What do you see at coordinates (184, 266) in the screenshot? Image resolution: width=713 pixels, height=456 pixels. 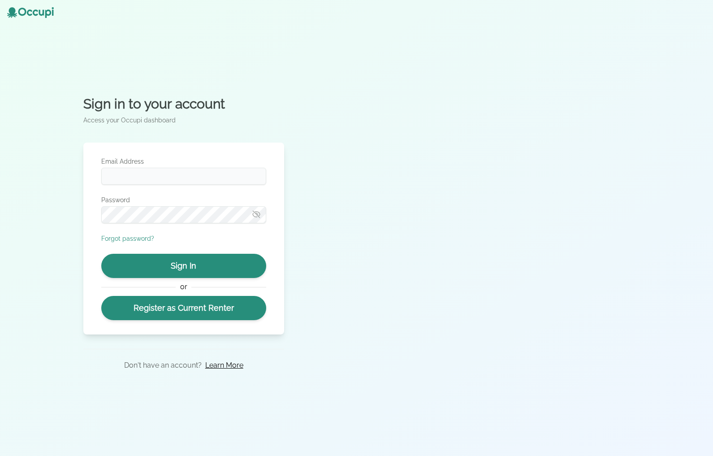 I see `button: Sign In` at bounding box center [184, 266].